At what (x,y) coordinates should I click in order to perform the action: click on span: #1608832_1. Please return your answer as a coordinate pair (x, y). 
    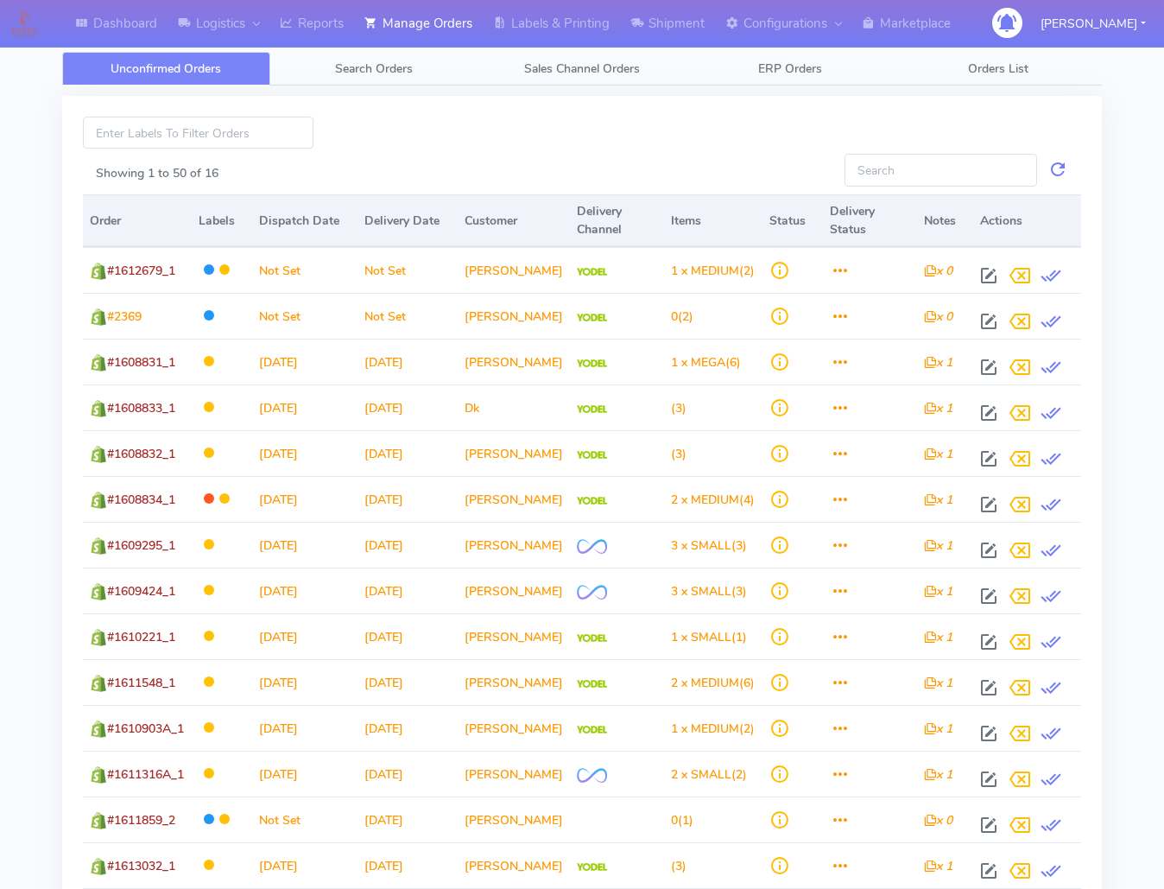
    Looking at the image, I should click on (141, 453).